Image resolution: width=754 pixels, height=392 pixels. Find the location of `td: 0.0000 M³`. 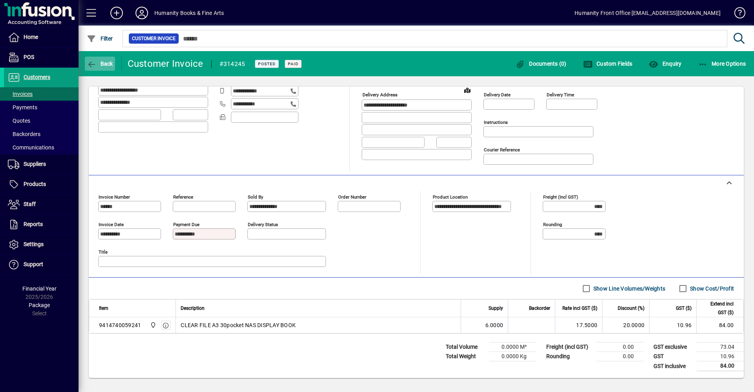

td: 0.0000 M³ is located at coordinates (513, 347).